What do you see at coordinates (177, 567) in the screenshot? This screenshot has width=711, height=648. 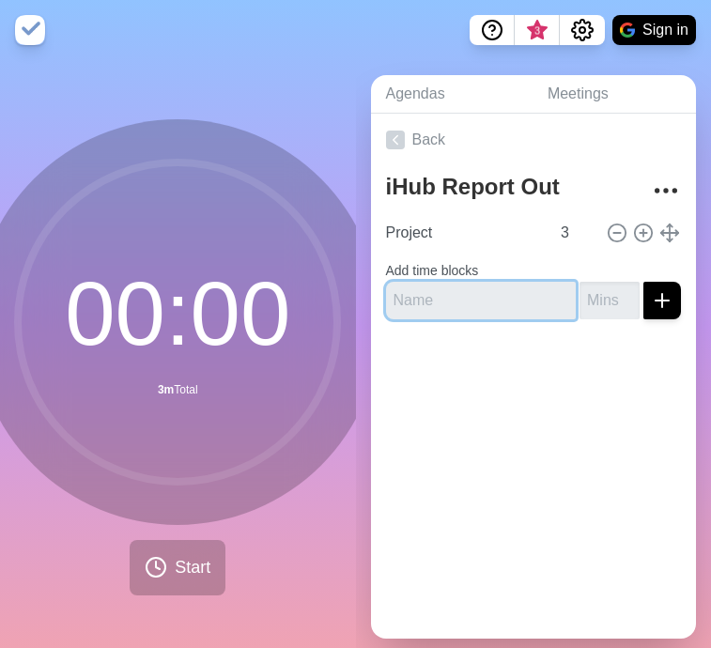 I see `button: Start` at bounding box center [177, 567].